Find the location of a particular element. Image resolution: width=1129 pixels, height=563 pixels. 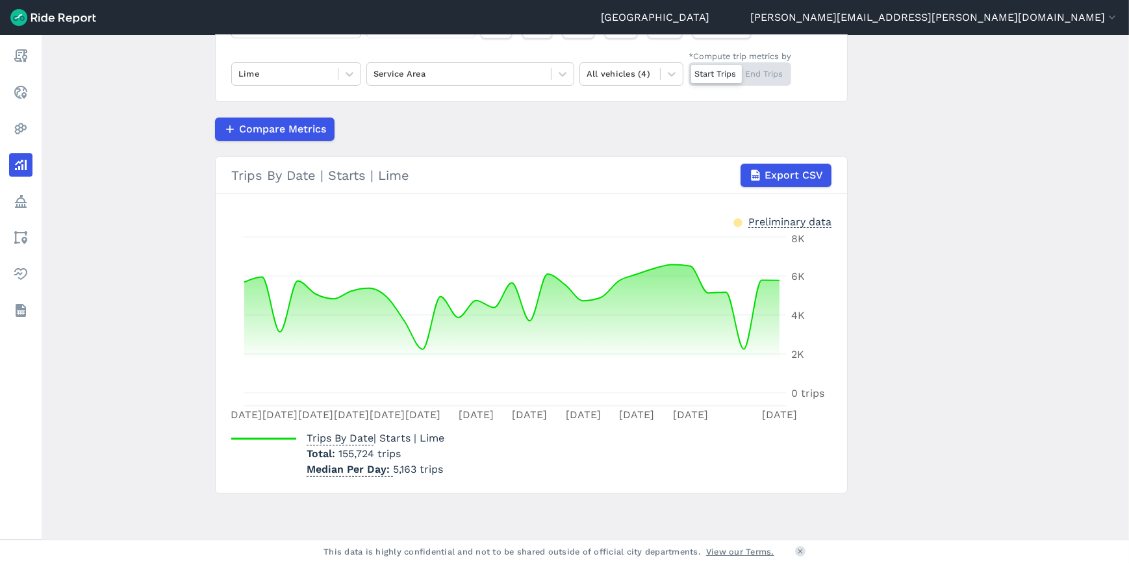

a: Analyze is located at coordinates (21, 165).